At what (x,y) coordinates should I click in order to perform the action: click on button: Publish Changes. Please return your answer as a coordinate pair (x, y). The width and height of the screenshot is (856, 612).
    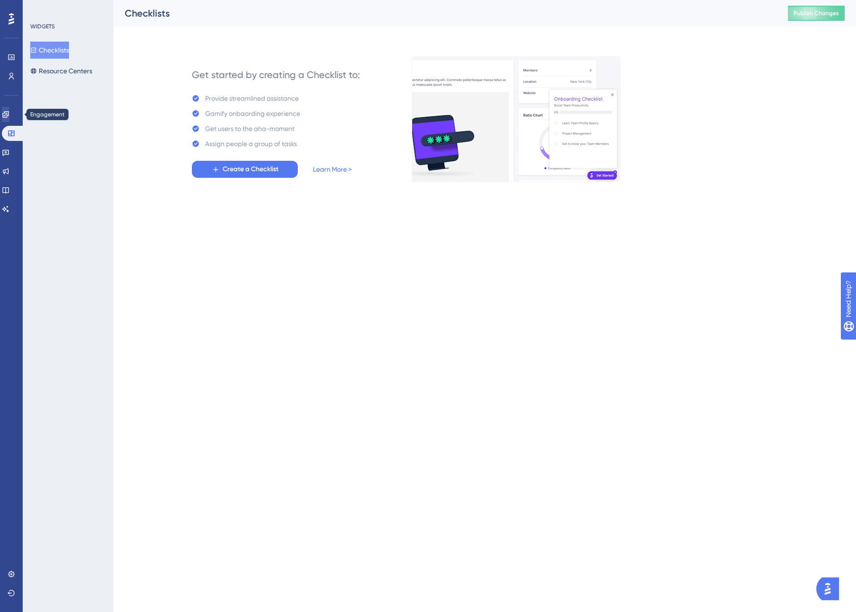
    Looking at the image, I should click on (817, 13).